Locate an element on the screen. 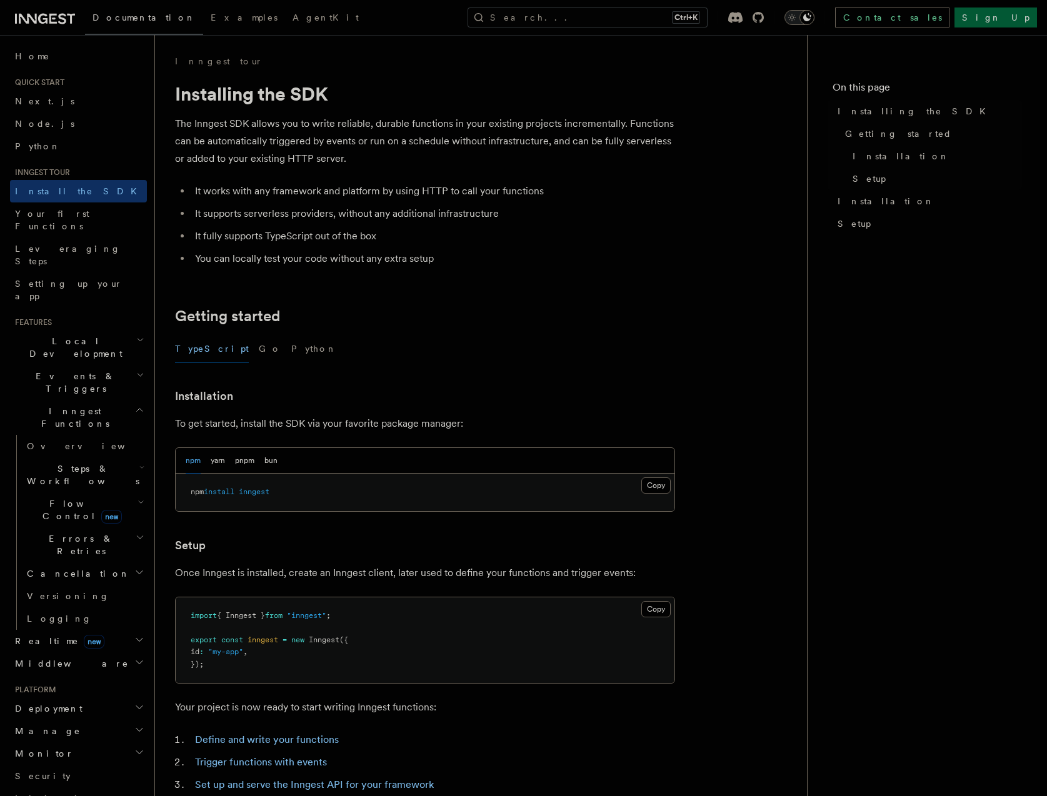 The width and height of the screenshot is (1047, 796). a: Next.js is located at coordinates (78, 101).